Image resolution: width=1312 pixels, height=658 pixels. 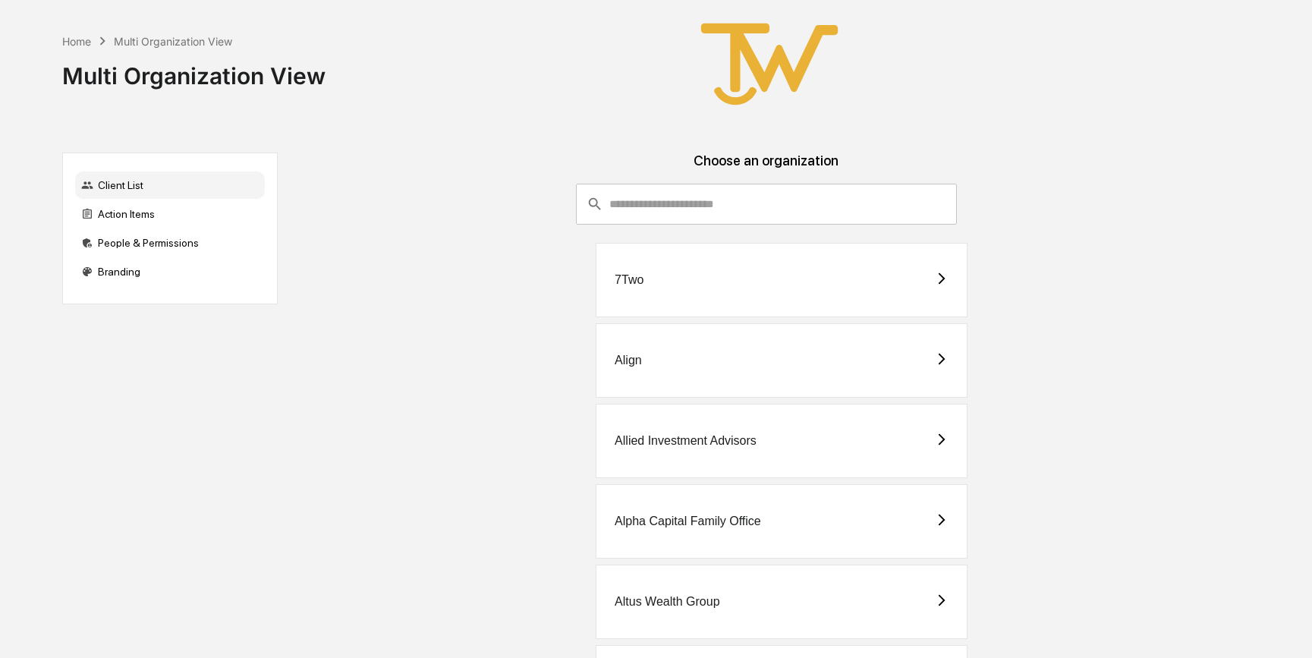 What do you see at coordinates (170, 243) in the screenshot?
I see `div: People & Permissions` at bounding box center [170, 243].